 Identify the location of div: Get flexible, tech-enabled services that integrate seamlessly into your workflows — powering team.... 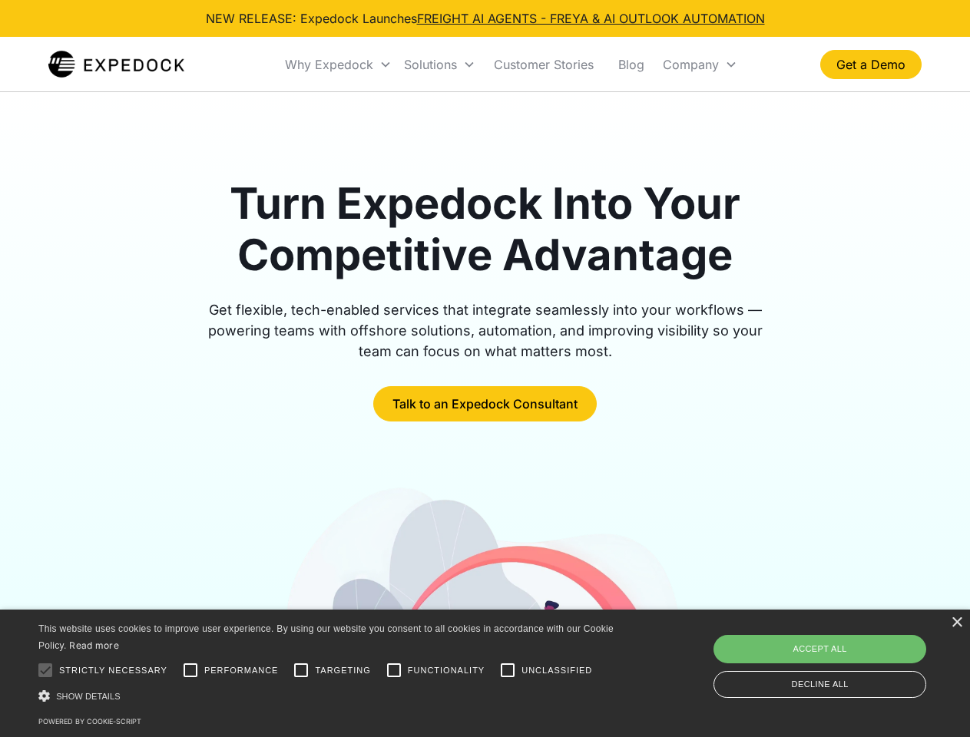
(485, 330).